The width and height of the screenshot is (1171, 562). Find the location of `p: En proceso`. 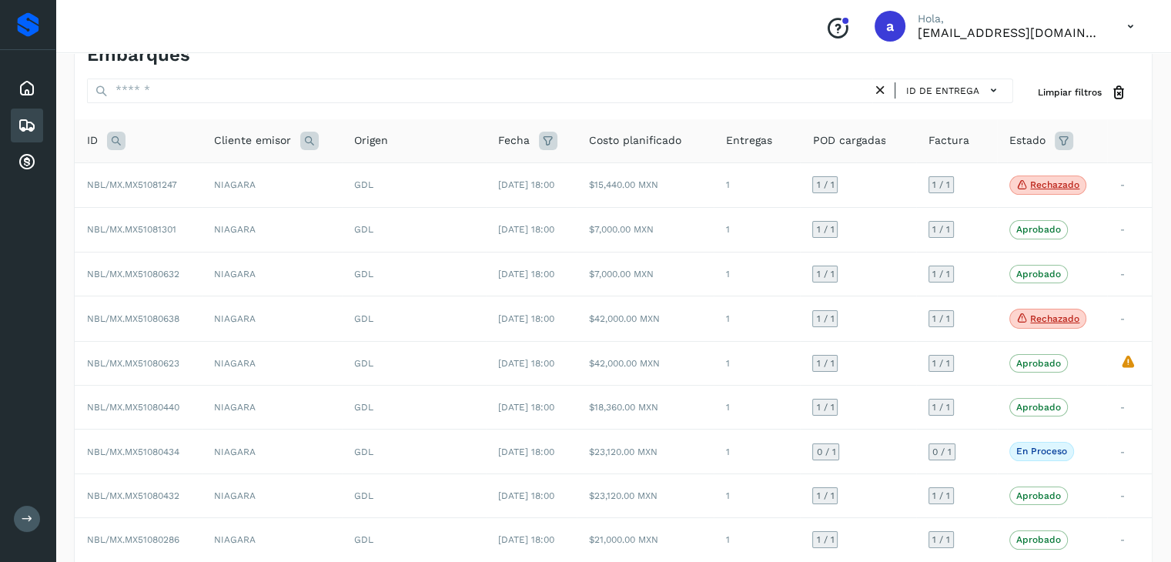

p: En proceso is located at coordinates (1042, 451).